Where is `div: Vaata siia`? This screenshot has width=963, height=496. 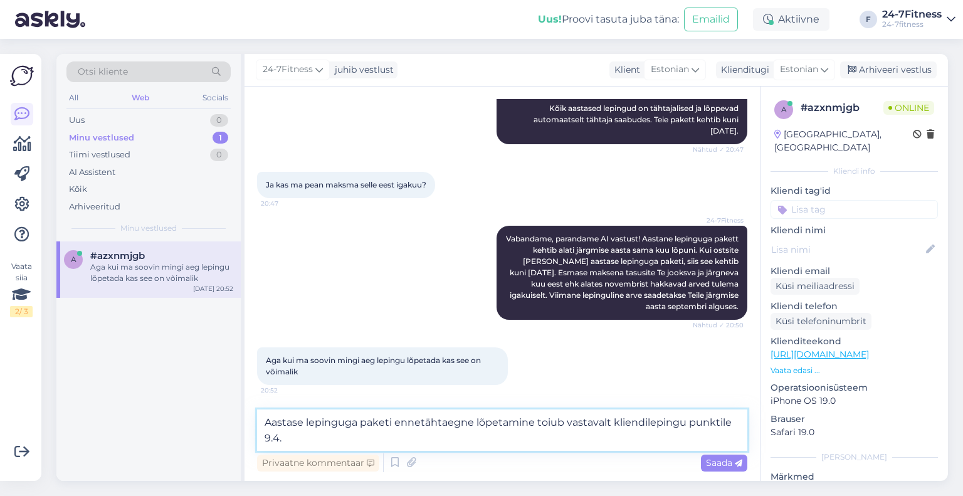 div: Vaata siia is located at coordinates (21, 289).